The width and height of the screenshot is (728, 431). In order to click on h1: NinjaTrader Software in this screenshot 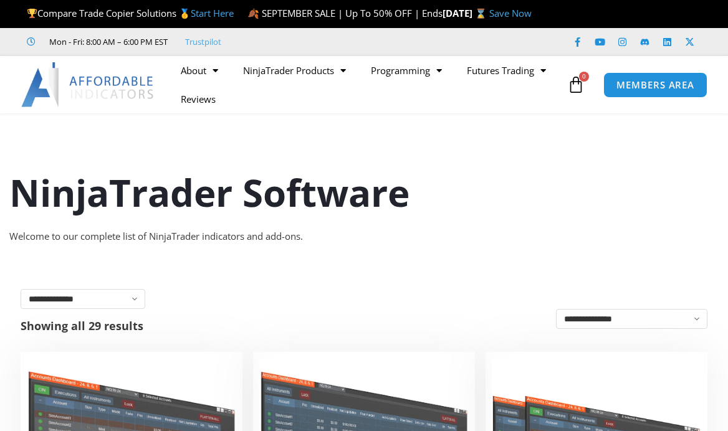, I will do `click(364, 193)`.